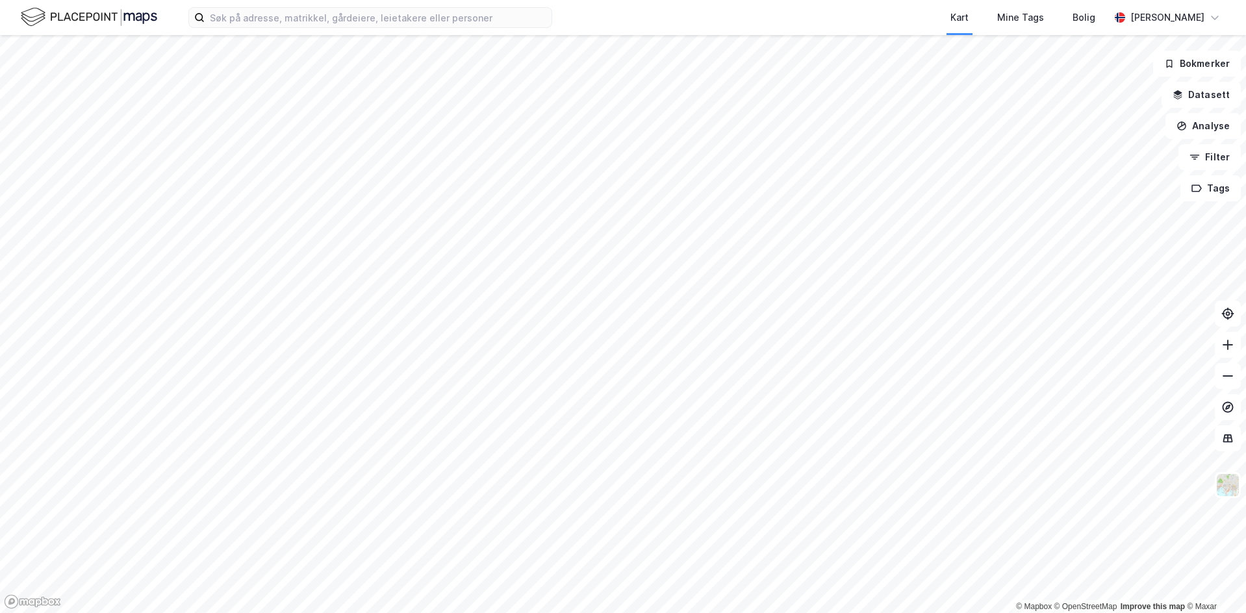  What do you see at coordinates (1228, 485) in the screenshot?
I see `img: Z` at bounding box center [1228, 485].